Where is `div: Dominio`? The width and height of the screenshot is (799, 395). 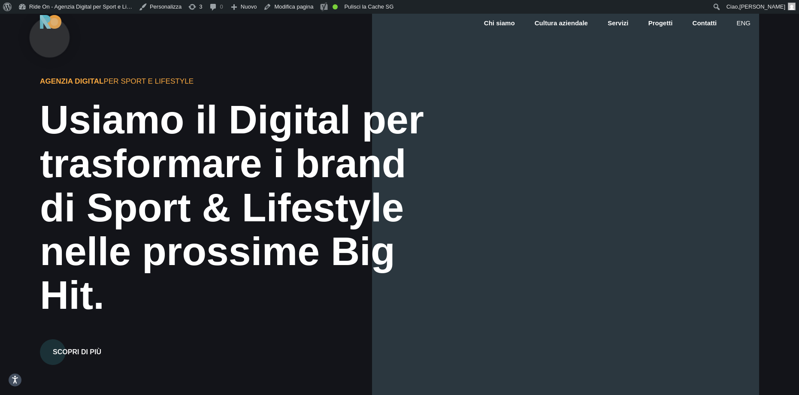
div: Dominio is located at coordinates (55, 53).